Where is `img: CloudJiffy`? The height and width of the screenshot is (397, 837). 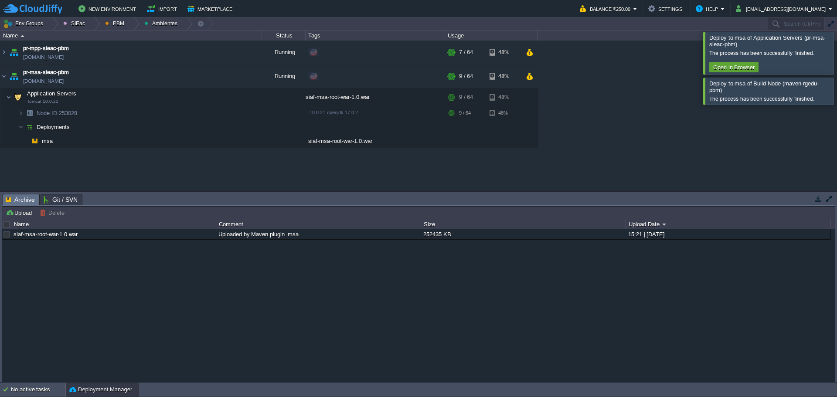 img: CloudJiffy is located at coordinates (33, 9).